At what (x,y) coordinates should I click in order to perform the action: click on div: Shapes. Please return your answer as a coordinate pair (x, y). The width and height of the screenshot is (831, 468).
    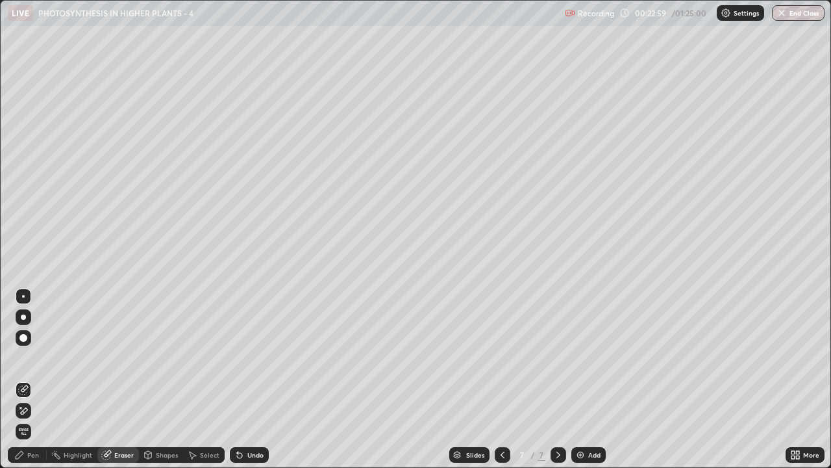
    Looking at the image, I should click on (167, 455).